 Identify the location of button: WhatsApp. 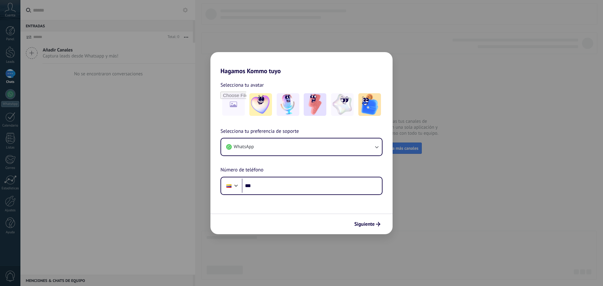
(302, 147).